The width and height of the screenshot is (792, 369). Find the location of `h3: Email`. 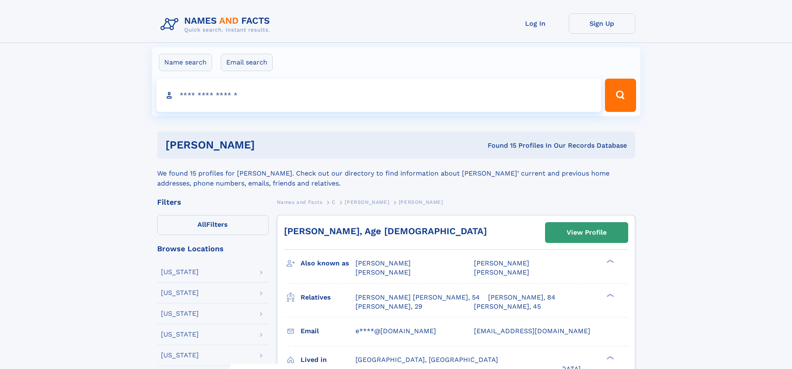

h3: Email is located at coordinates (328, 331).